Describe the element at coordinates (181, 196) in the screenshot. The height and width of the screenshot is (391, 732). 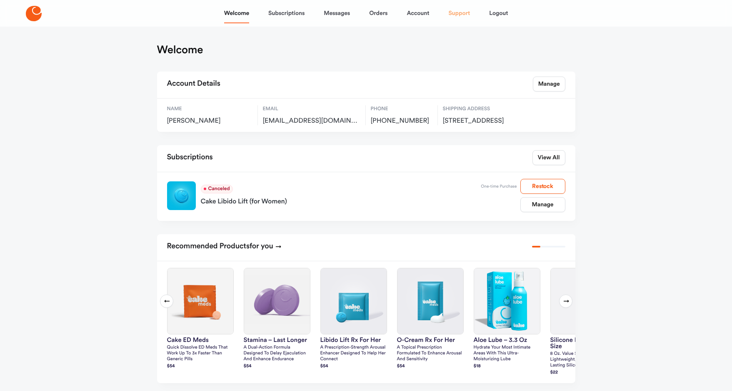
I see `a: Libido Lift Rx` at that location.